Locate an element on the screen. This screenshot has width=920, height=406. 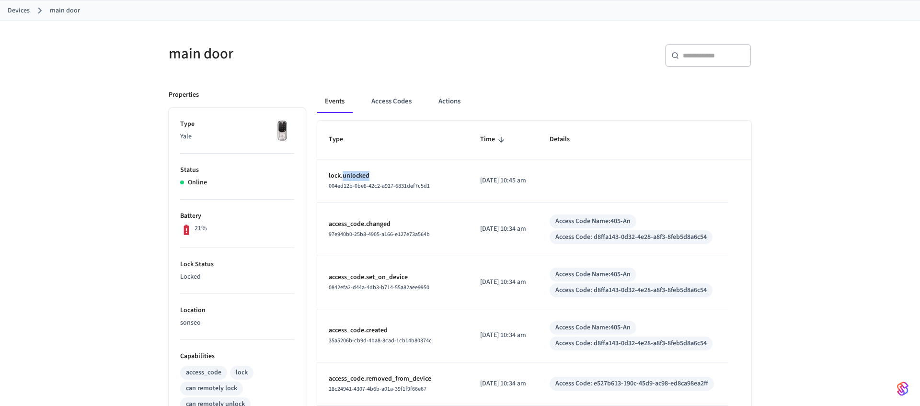
span: 004ed12b-0be8-42c2-a927-6831def7c5d1 is located at coordinates (379, 186).